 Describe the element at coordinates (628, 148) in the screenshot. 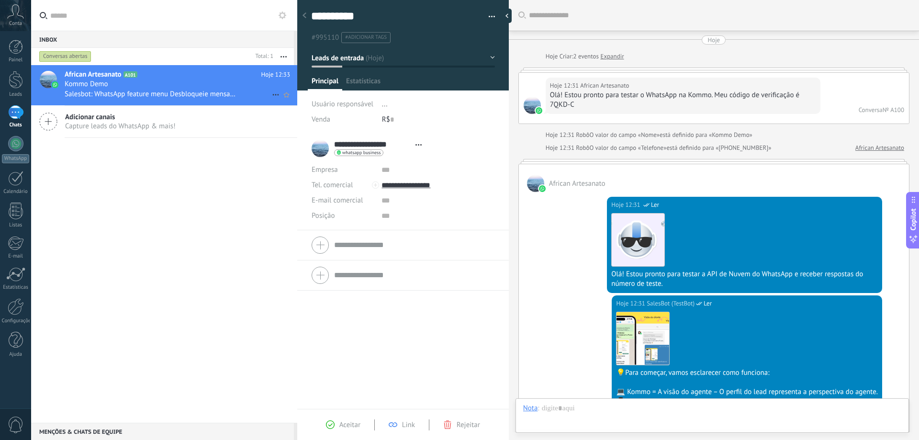

I see `span: O valor do campo «Telefone»` at that location.